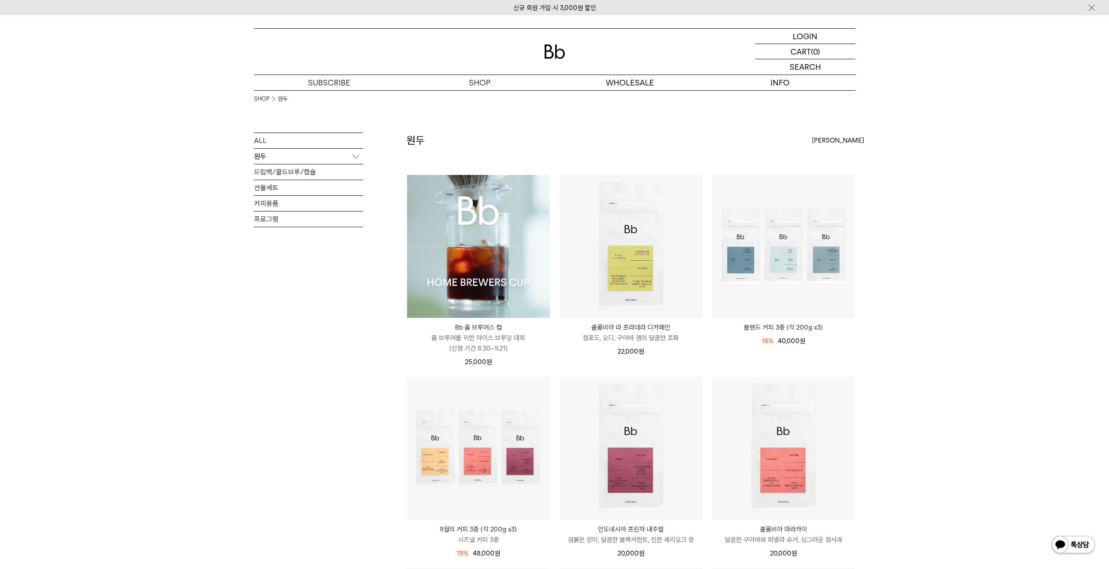  What do you see at coordinates (806, 67) in the screenshot?
I see `p: SEARCH` at bounding box center [806, 67].